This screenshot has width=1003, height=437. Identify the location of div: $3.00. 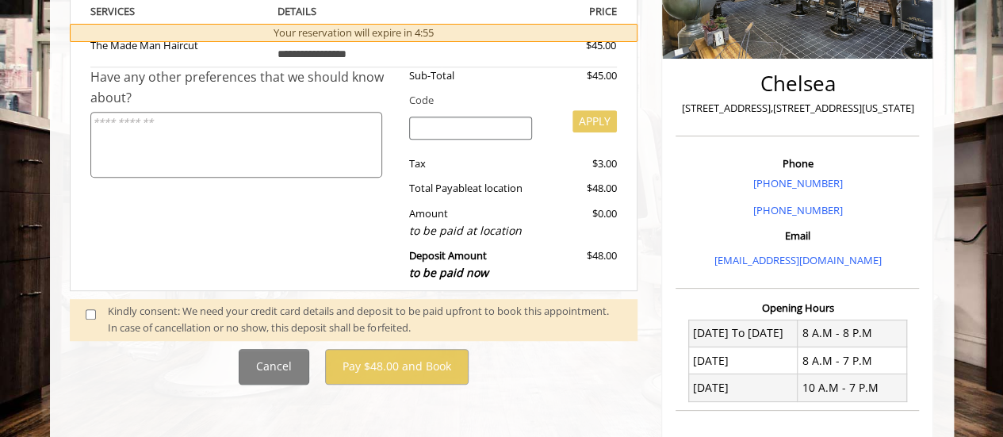
(580, 163).